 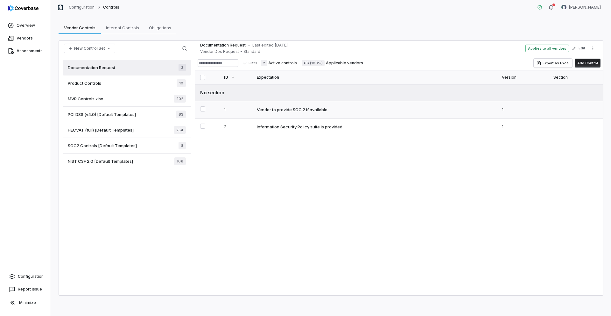 I want to click on span: 10, so click(x=181, y=83).